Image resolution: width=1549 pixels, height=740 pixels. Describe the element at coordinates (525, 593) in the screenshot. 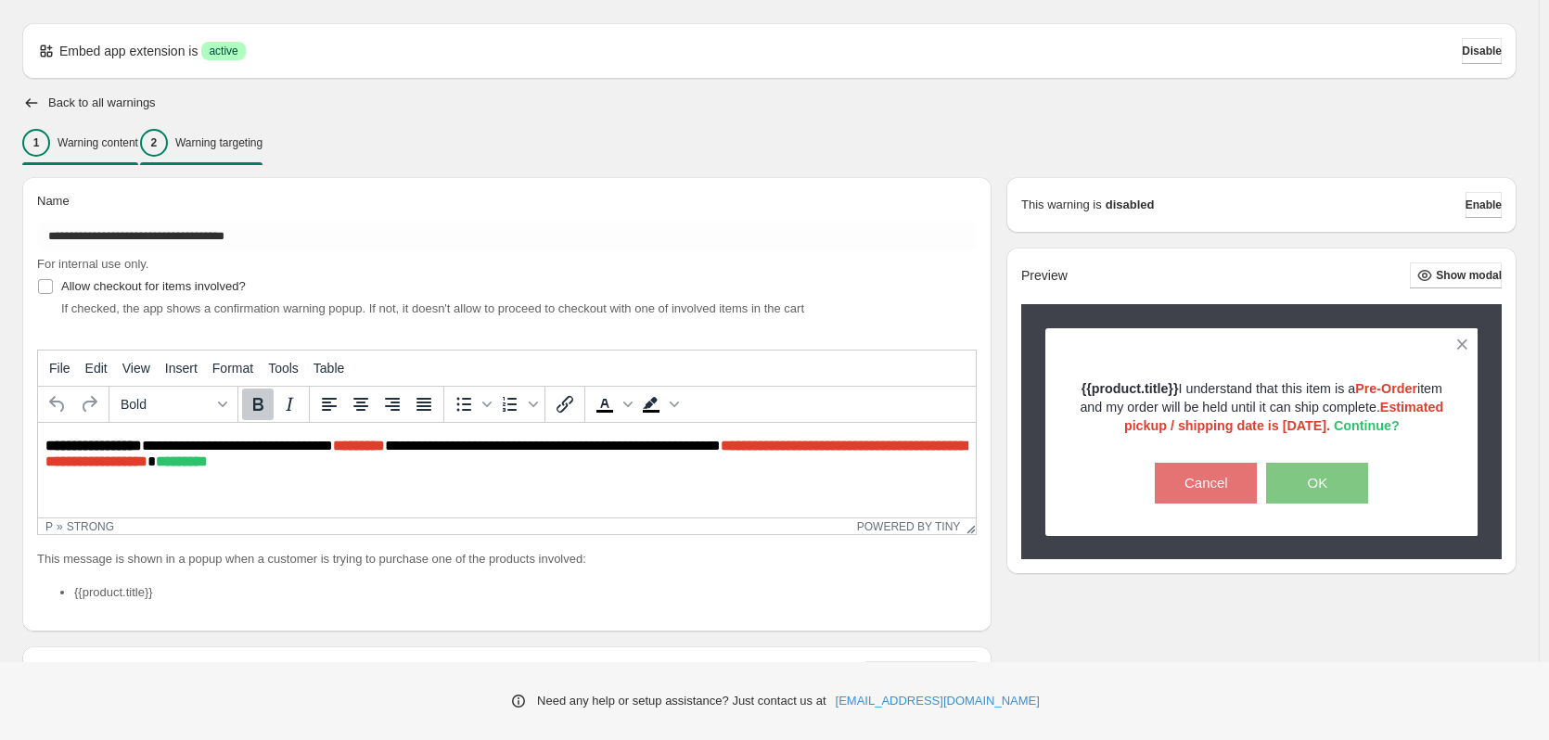

I see `li: {{product.title}}` at that location.